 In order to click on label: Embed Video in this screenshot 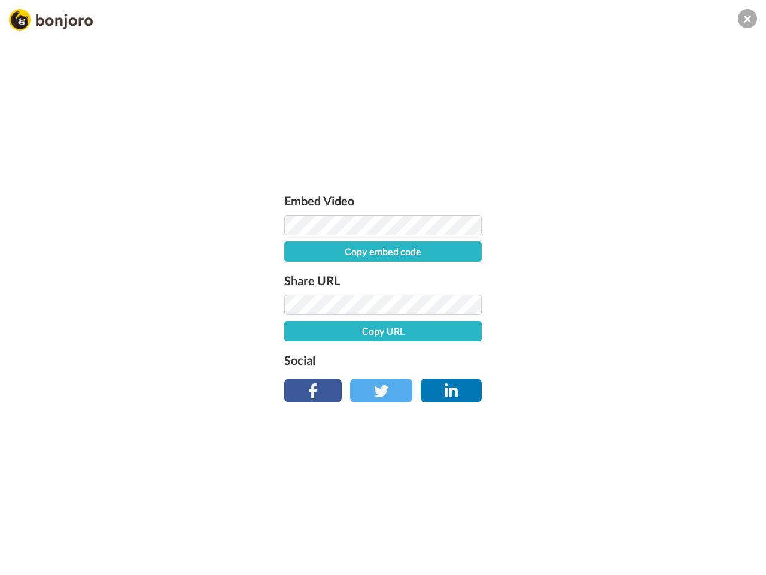, I will do `click(383, 201)`.